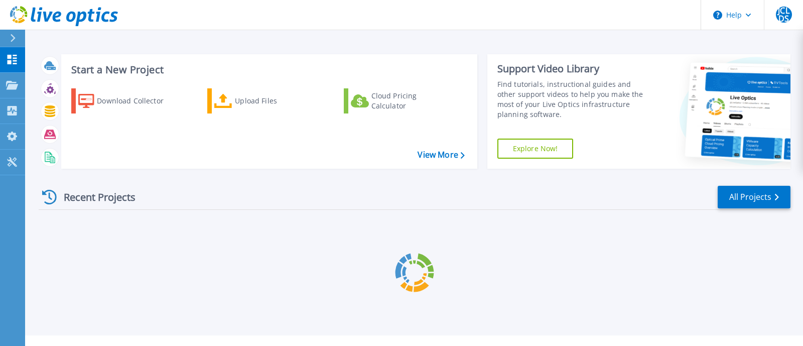 The width and height of the screenshot is (803, 346). What do you see at coordinates (263, 101) in the screenshot?
I see `a: Upload Files` at bounding box center [263, 101].